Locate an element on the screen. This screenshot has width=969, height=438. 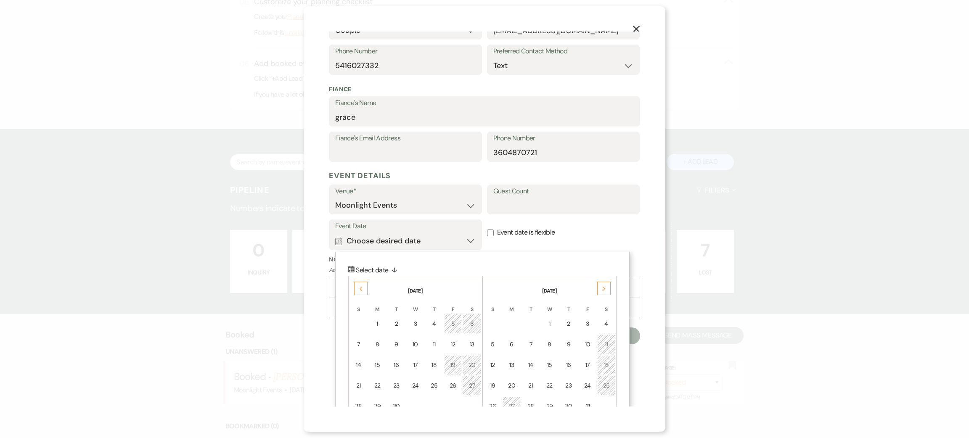
input: First and Last Name is located at coordinates (484, 117).